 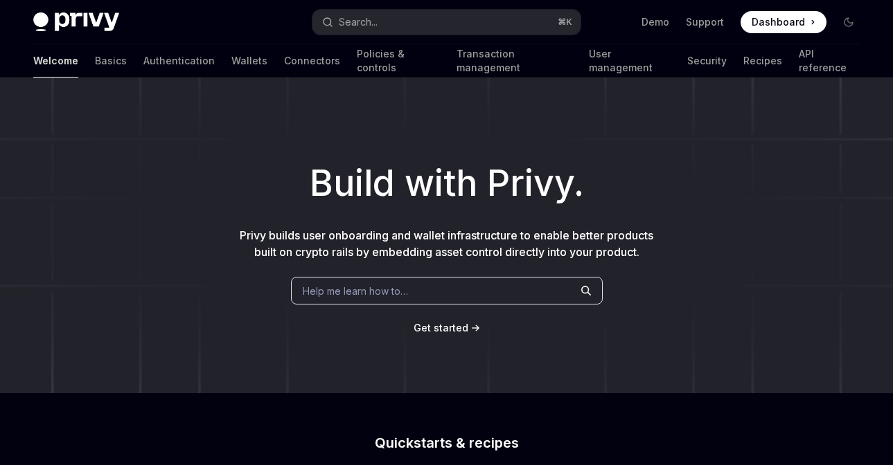 I want to click on span: Privy builds user onboarding and wallet infrastructure to enable better products built on crypto ..., so click(x=446, y=244).